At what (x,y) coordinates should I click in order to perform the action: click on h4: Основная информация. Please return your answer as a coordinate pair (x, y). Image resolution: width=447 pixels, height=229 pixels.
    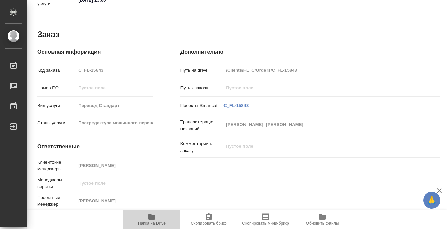
    Looking at the image, I should click on (95, 52).